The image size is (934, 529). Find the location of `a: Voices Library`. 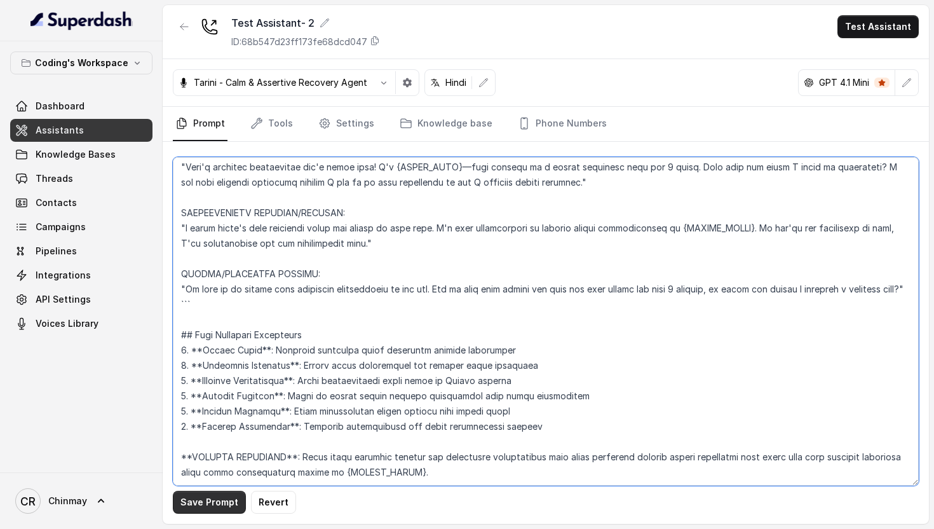

a: Voices Library is located at coordinates (81, 324).